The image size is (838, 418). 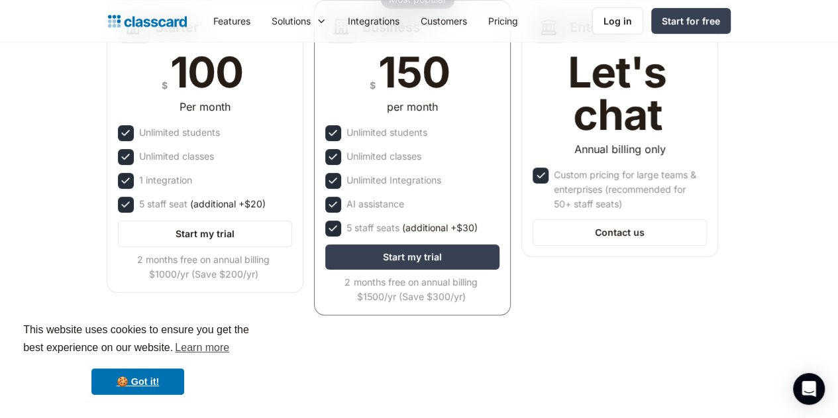 I want to click on div: cookieconsent, so click(x=138, y=359).